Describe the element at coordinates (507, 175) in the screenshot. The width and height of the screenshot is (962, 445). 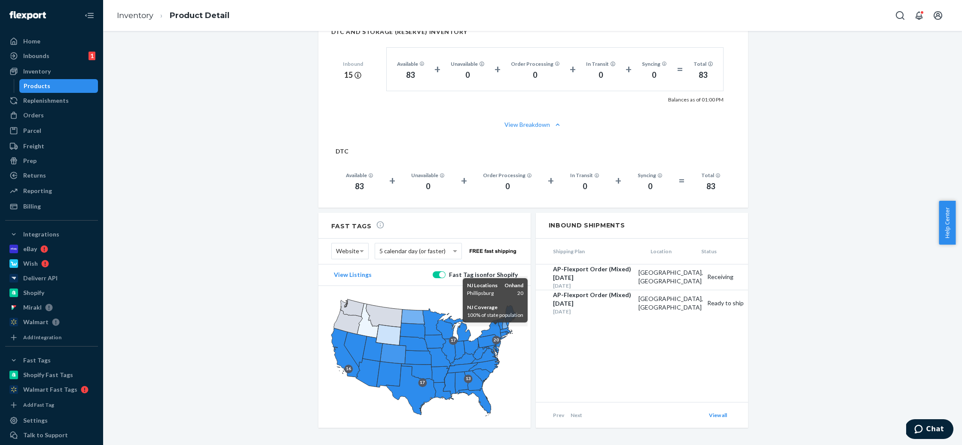
I see `div: Order Processing` at that location.